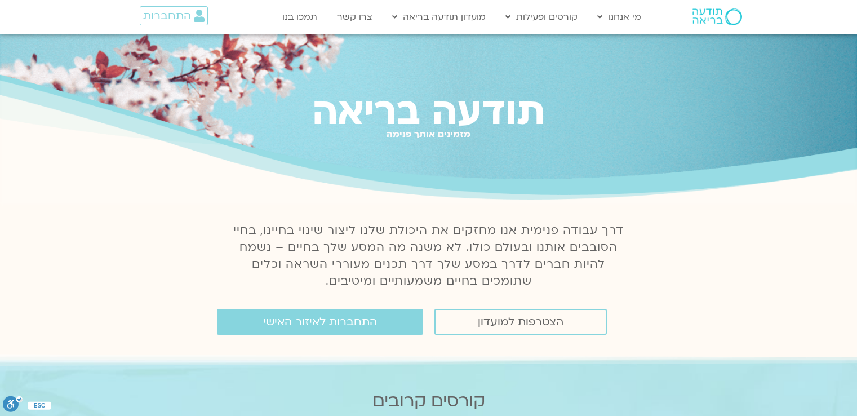 This screenshot has height=416, width=857. Describe the element at coordinates (300, 17) in the screenshot. I see `a: תמכו בנו` at that location.